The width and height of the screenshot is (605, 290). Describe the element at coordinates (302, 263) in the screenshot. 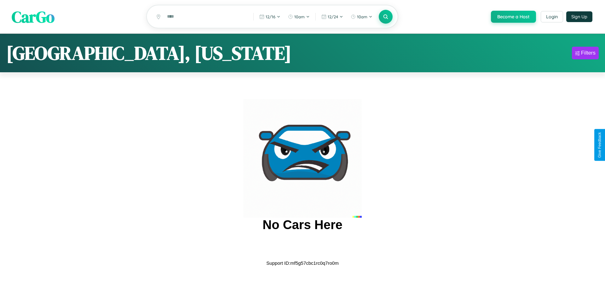

I see `p: Support ID: mf5g57cbc1rc0q7ro0m` at that location.